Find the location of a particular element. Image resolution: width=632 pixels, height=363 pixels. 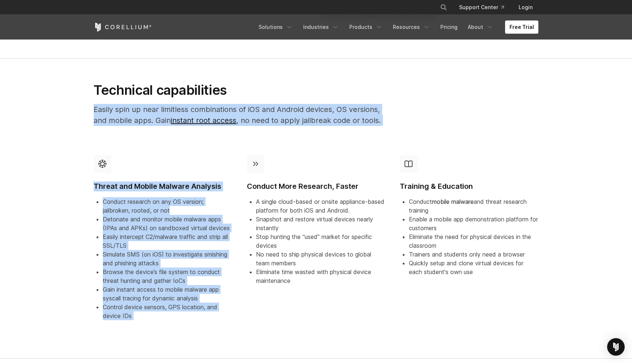

li: Eliminate the need for physical devices in the classroom is located at coordinates (473, 241).